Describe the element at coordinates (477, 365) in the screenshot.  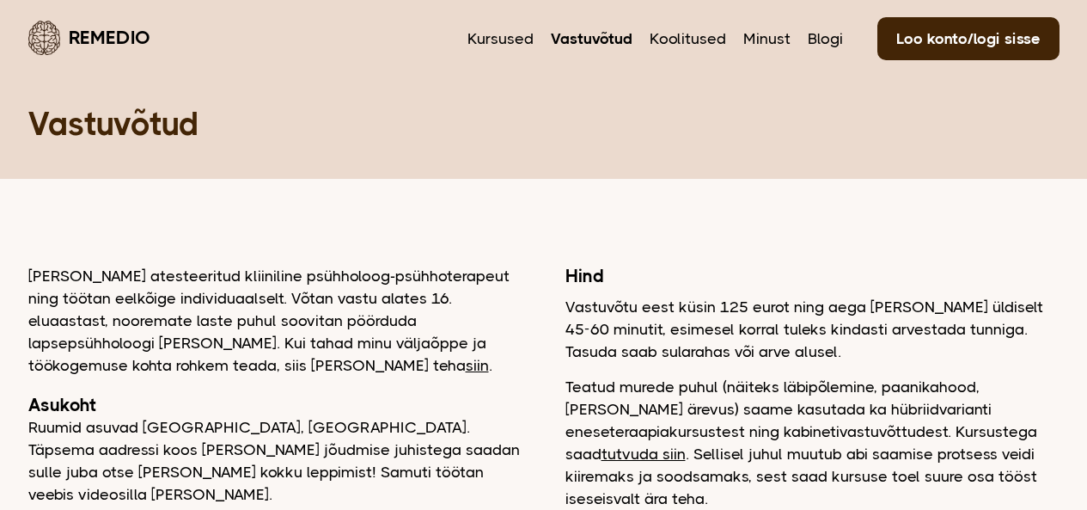
I see `a: siin` at that location.